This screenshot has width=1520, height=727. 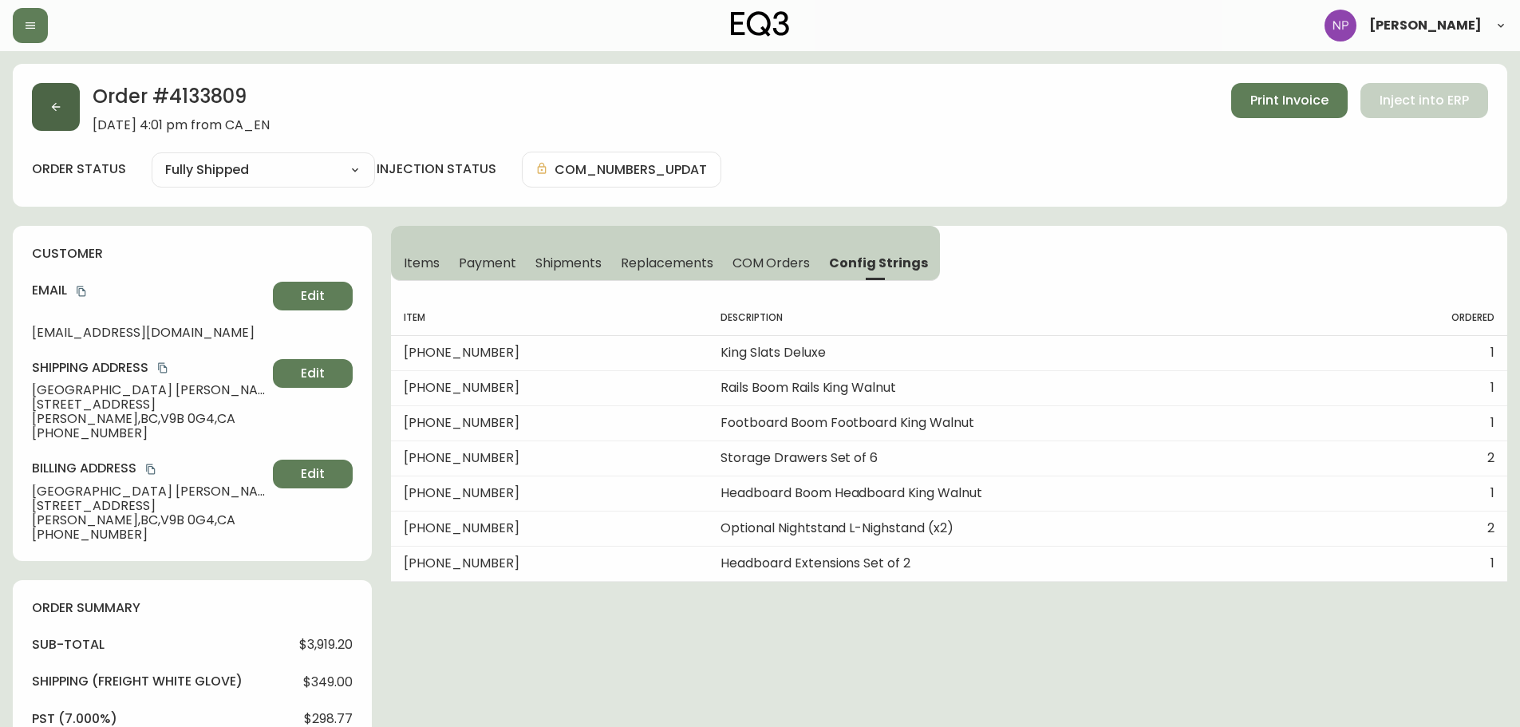 What do you see at coordinates (192, 254) in the screenshot?
I see `h4: customer` at bounding box center [192, 254].